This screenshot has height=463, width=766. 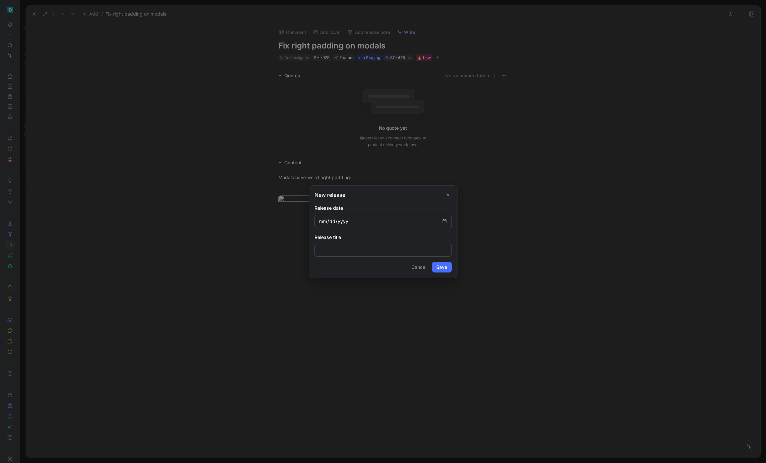 What do you see at coordinates (442, 267) in the screenshot?
I see `button: Save` at bounding box center [442, 267].